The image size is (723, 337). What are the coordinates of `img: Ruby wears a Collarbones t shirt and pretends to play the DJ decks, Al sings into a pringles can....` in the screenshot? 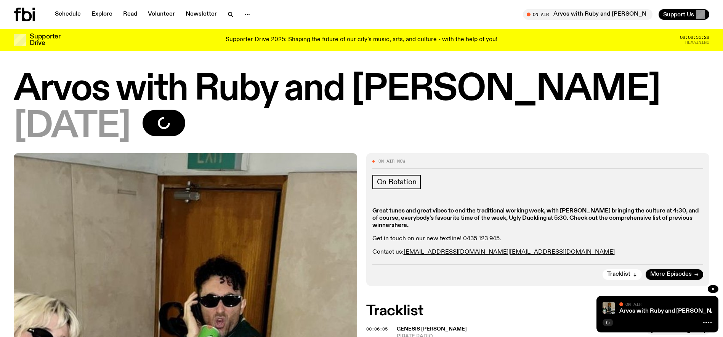 It's located at (609, 308).